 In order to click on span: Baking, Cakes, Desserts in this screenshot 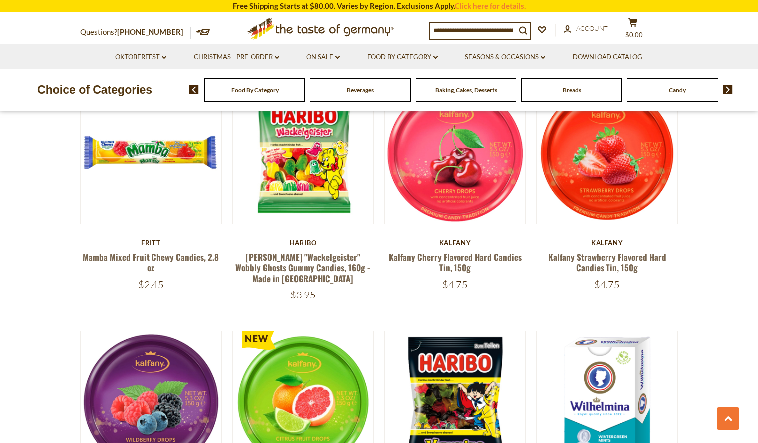, I will do `click(466, 90)`.